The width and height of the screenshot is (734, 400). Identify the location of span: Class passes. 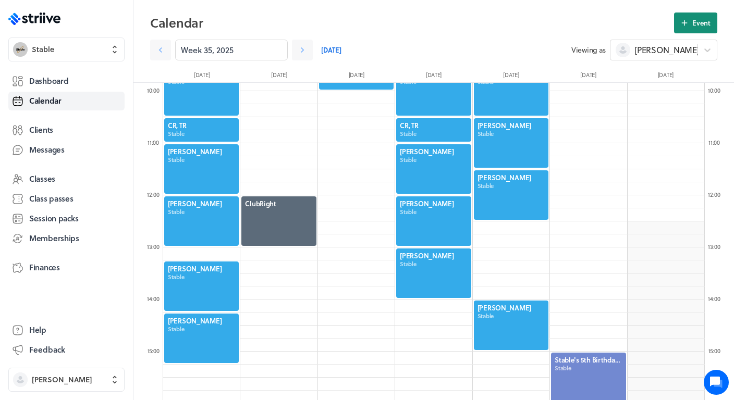
(51, 199).